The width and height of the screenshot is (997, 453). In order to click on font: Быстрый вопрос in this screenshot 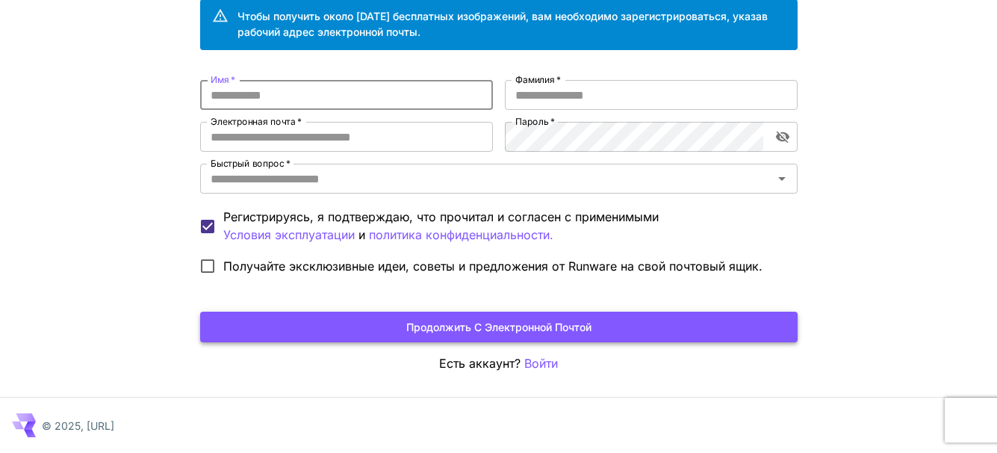, I will do `click(247, 163)`.